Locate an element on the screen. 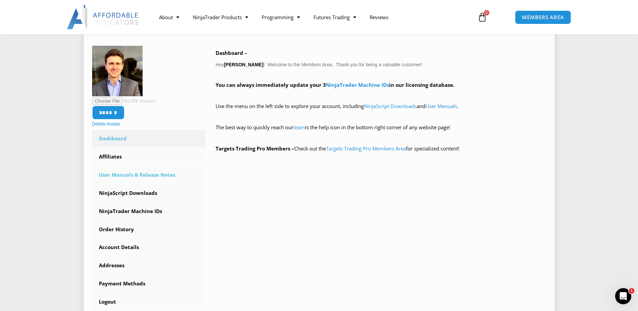  span: MEMBERS AREA is located at coordinates (543, 17).